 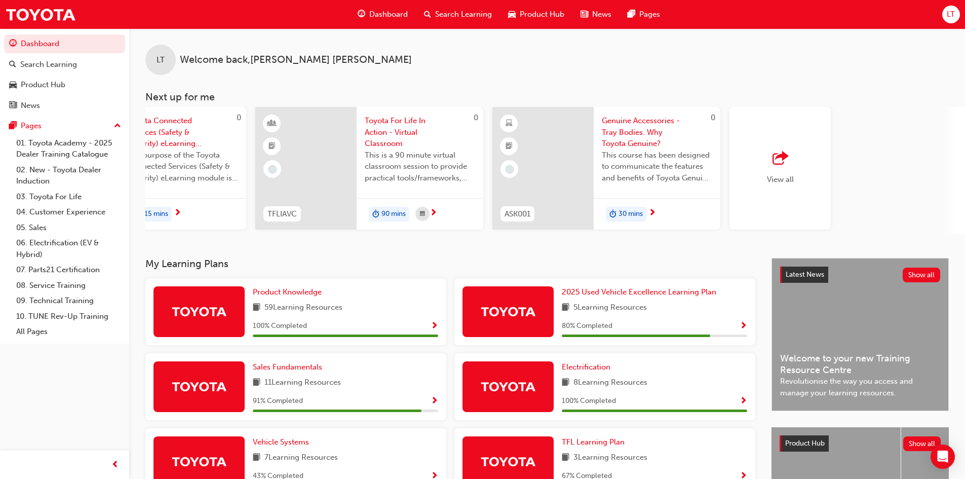 I want to click on span: learningResourceType_INSTRUCTOR_LED-icon, so click(x=272, y=124).